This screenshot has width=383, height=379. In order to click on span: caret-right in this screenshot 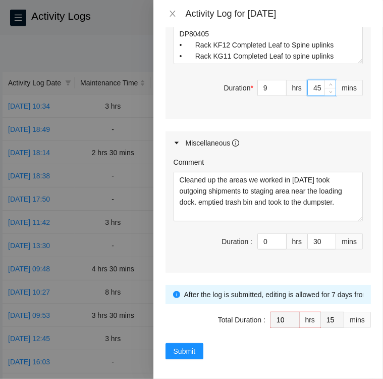, I will do `click(177, 143)`.